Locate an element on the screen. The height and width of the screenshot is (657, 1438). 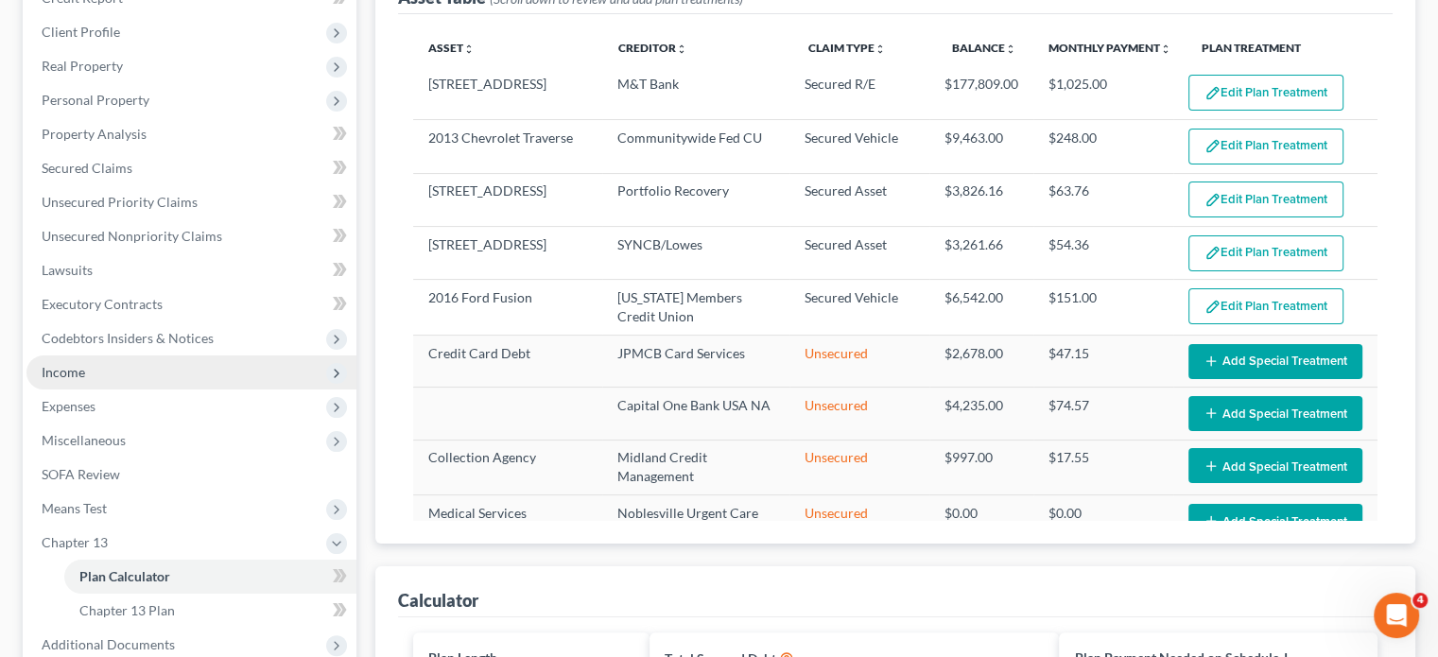
a: Creditorunfold_more is located at coordinates (652, 47).